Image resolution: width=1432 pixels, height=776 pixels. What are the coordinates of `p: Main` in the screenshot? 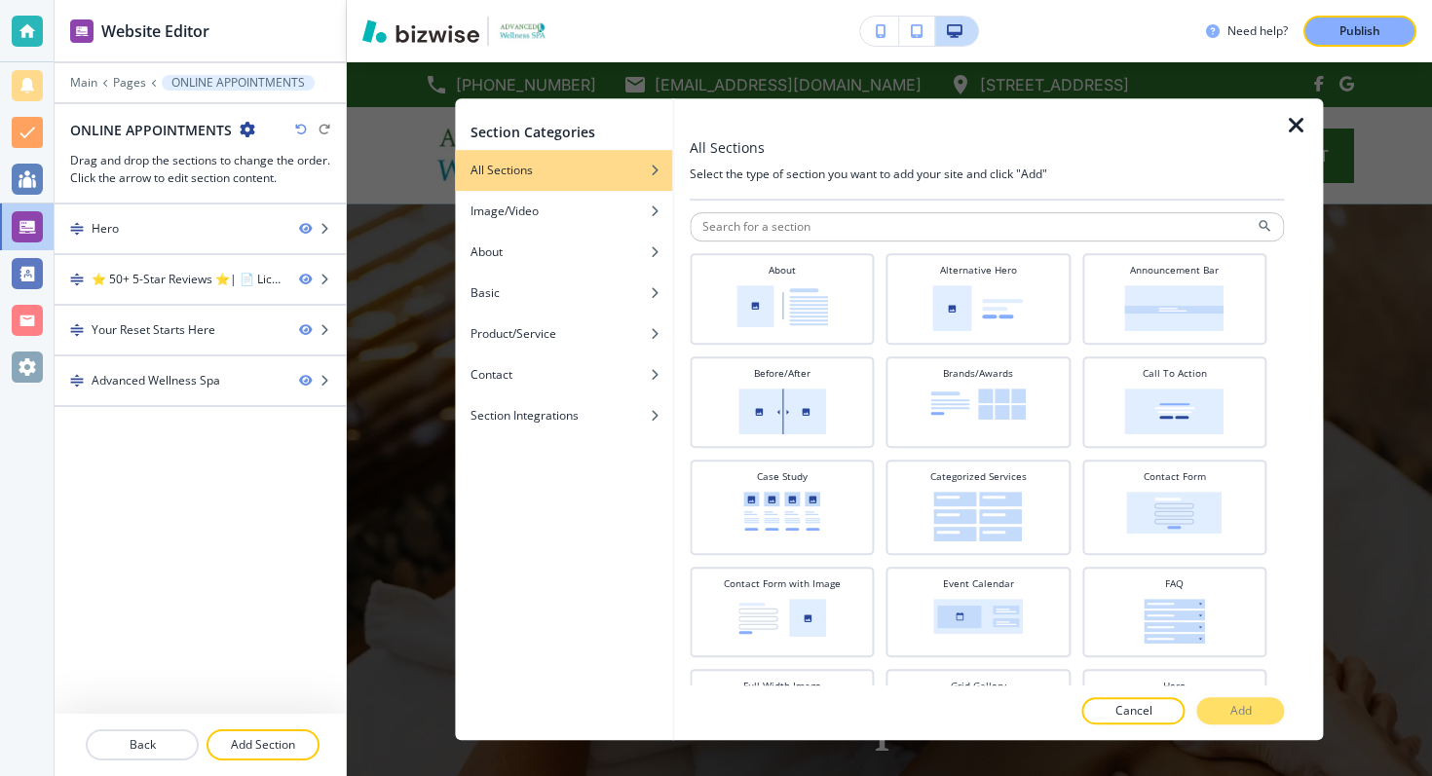 It's located at (84, 83).